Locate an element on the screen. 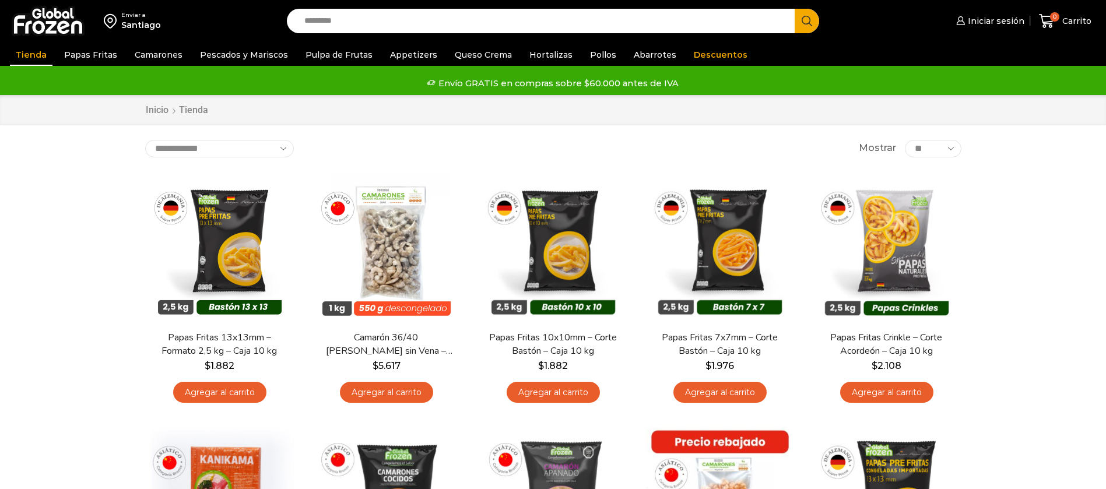  bdi: 1.976 is located at coordinates (719, 366).